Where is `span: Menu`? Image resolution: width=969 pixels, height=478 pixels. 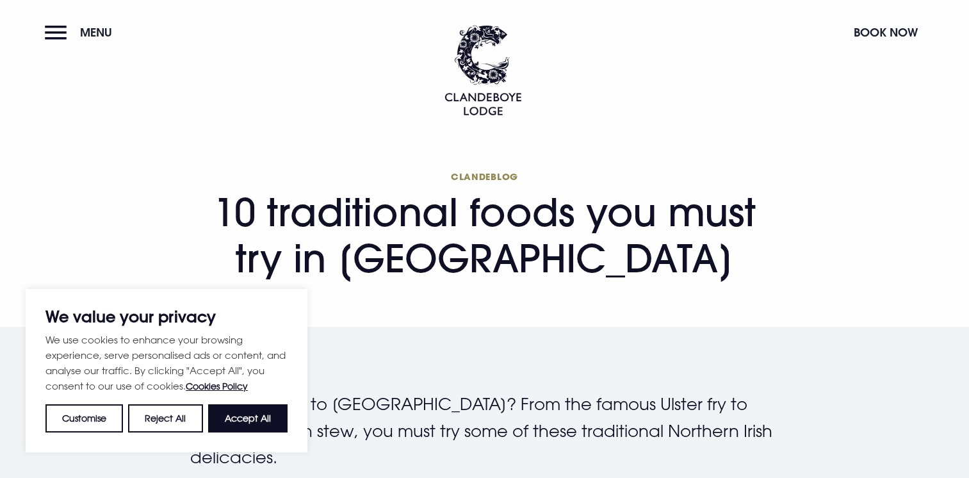 span: Menu is located at coordinates (96, 32).